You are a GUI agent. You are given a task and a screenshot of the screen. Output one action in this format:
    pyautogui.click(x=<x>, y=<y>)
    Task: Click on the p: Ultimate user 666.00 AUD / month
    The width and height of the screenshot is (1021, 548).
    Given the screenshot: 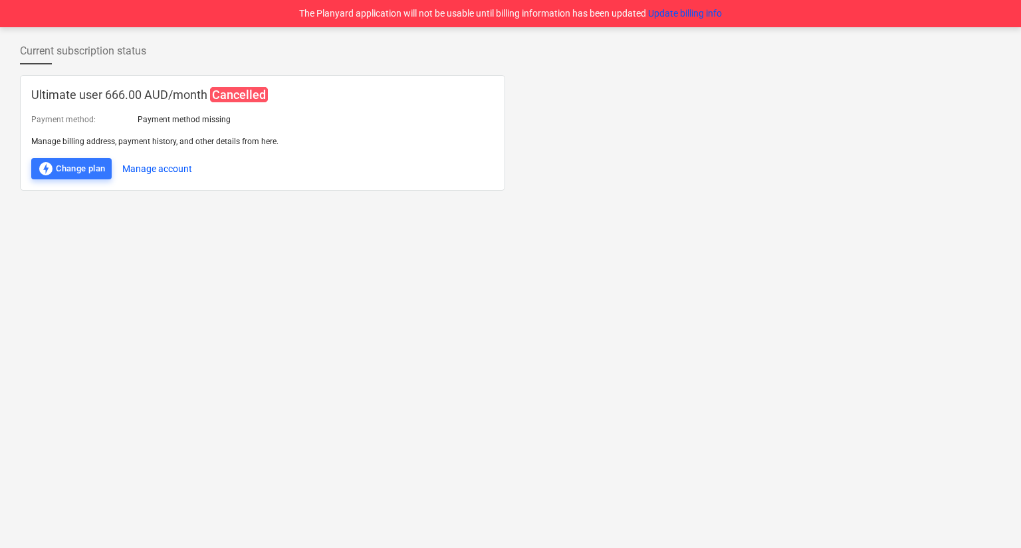 What is the action you would take?
    pyautogui.click(x=263, y=95)
    